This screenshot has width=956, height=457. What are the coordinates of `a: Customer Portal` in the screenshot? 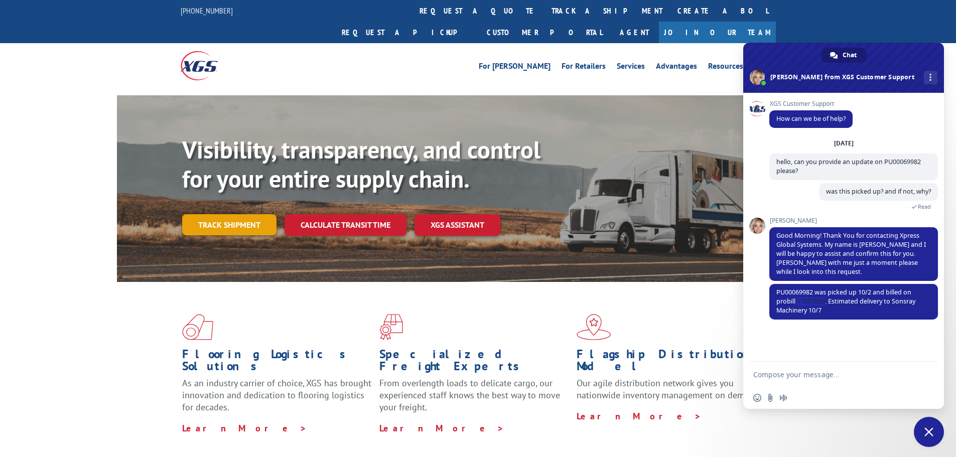 It's located at (544, 32).